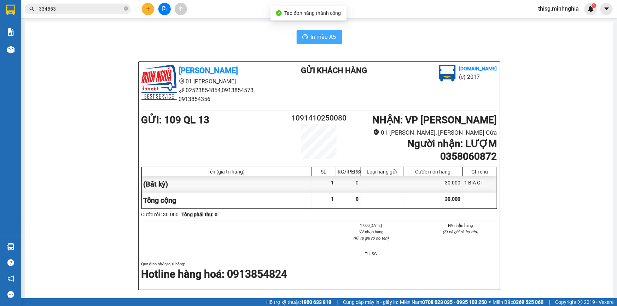 This screenshot has height=306, width=617. What do you see at coordinates (371, 302) in the screenshot?
I see `span: Cung cấp máy in - giấy in:` at bounding box center [371, 302].